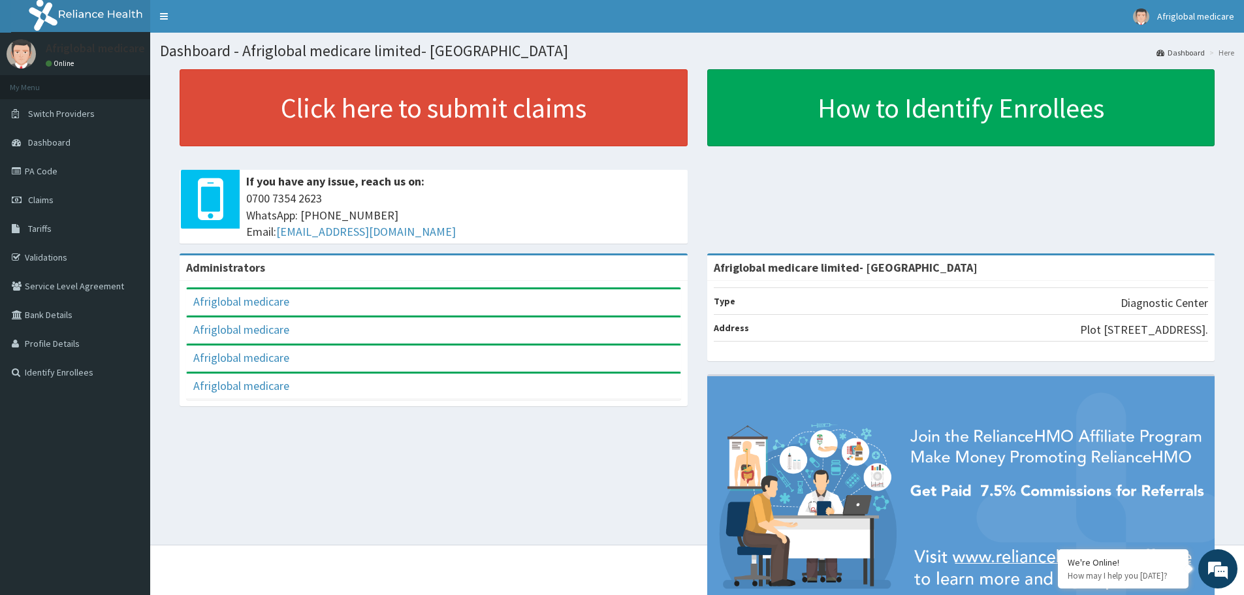 Image resolution: width=1244 pixels, height=595 pixels. I want to click on a: How to Identify Enrollees, so click(961, 108).